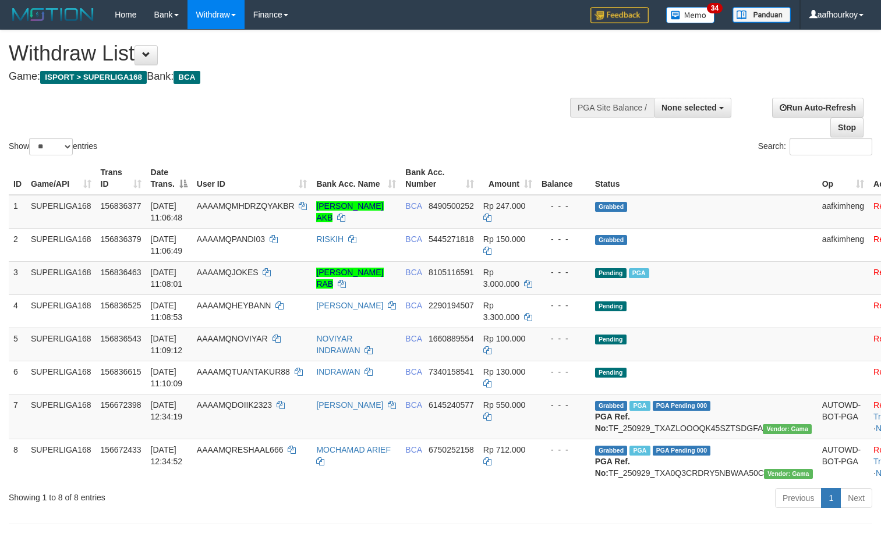  What do you see at coordinates (17, 212) in the screenshot?
I see `td: 1` at bounding box center [17, 212].